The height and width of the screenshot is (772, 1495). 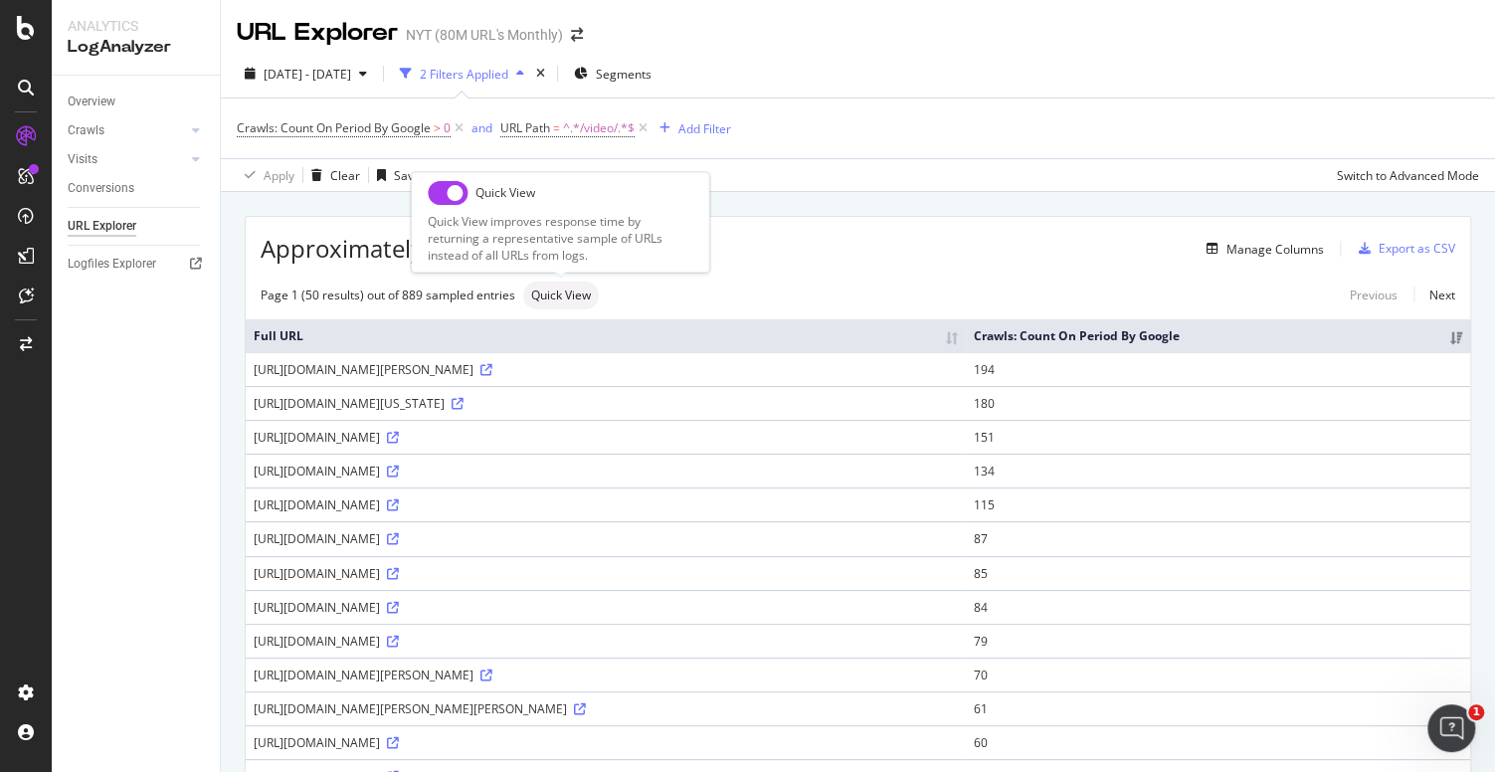 What do you see at coordinates (136, 101) in the screenshot?
I see `a: Overview` at bounding box center [136, 101].